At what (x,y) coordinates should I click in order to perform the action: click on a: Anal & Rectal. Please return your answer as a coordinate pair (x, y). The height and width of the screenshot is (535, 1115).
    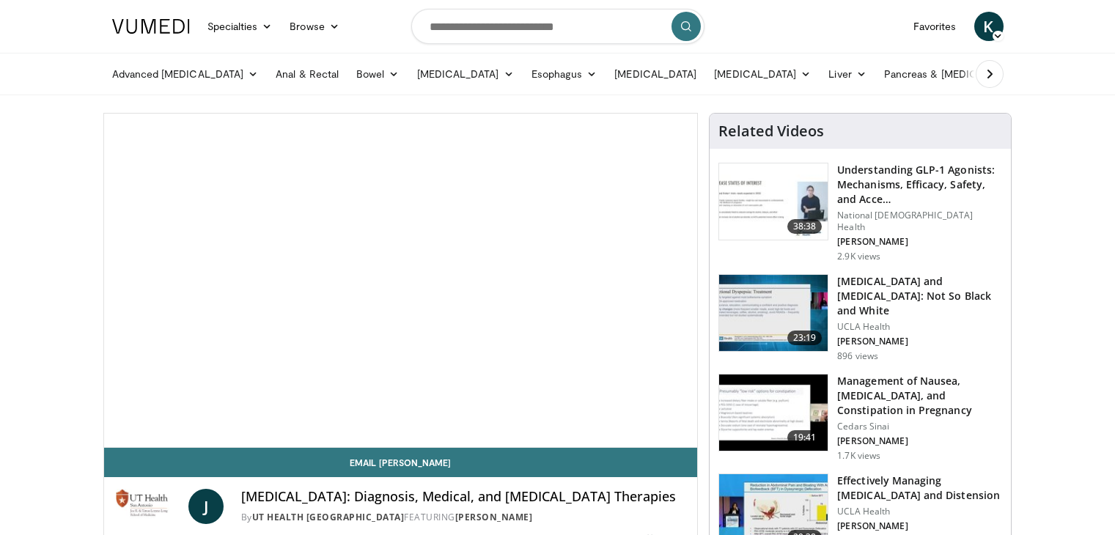
    Looking at the image, I should click on (307, 74).